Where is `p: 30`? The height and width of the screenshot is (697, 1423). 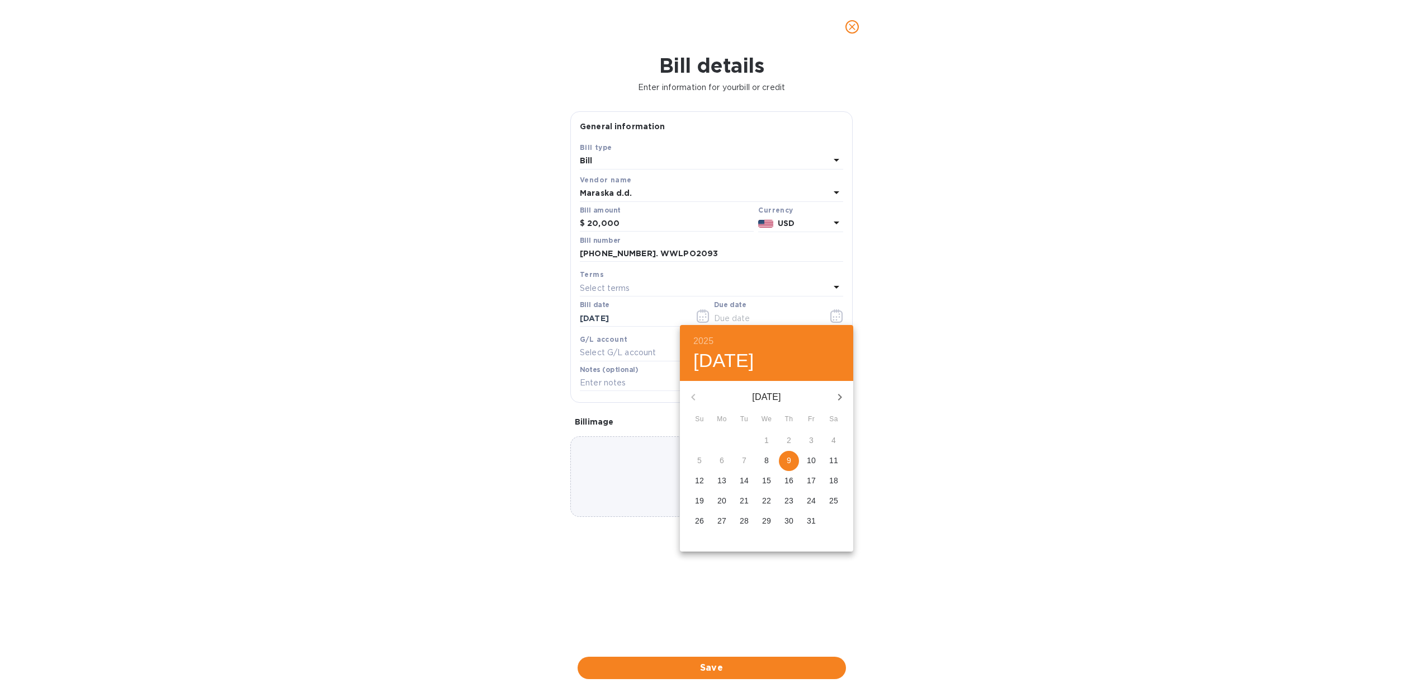 p: 30 is located at coordinates (789, 521).